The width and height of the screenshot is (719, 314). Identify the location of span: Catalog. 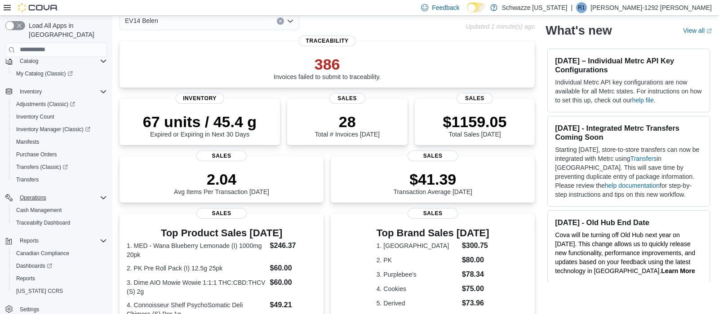
(62, 61).